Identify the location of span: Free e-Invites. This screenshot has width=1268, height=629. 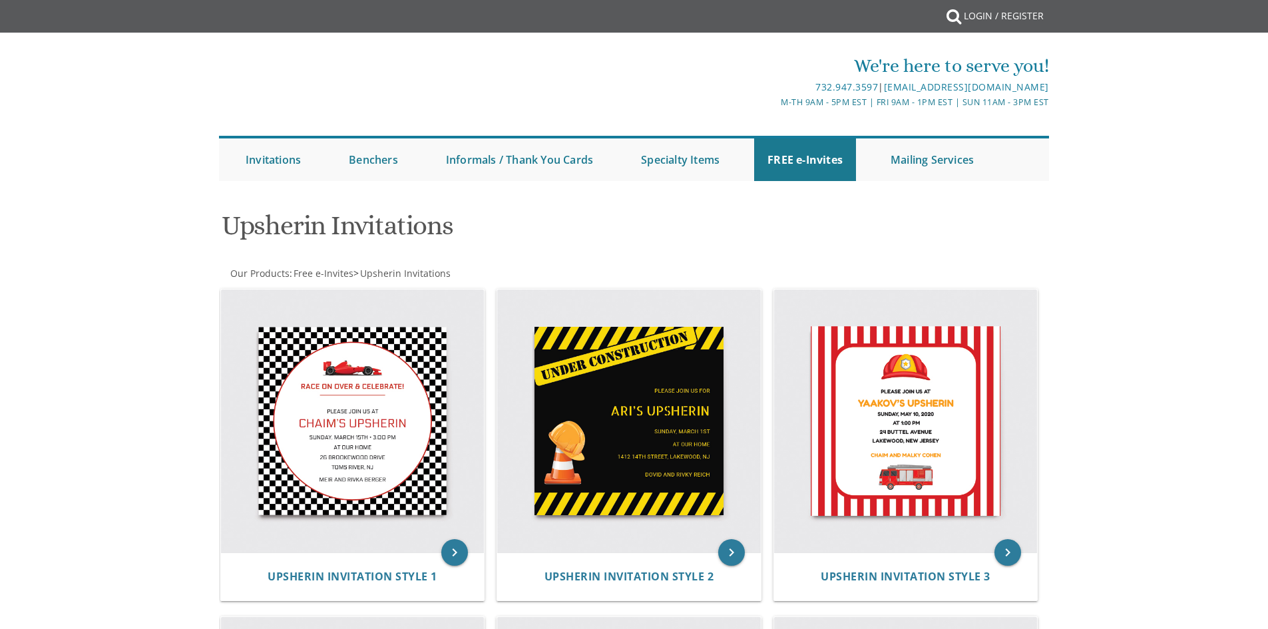
(324, 273).